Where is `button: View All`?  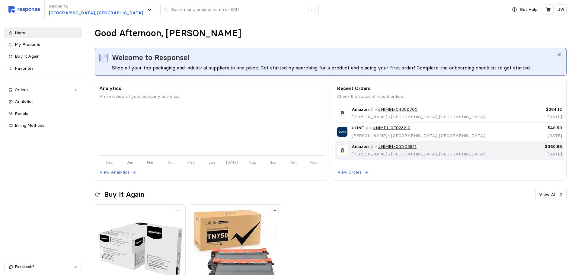
button: View All is located at coordinates (550, 195).